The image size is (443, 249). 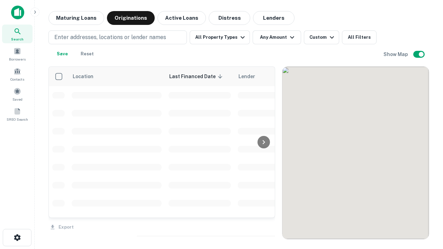 I want to click on div: Custom, so click(x=322, y=37).